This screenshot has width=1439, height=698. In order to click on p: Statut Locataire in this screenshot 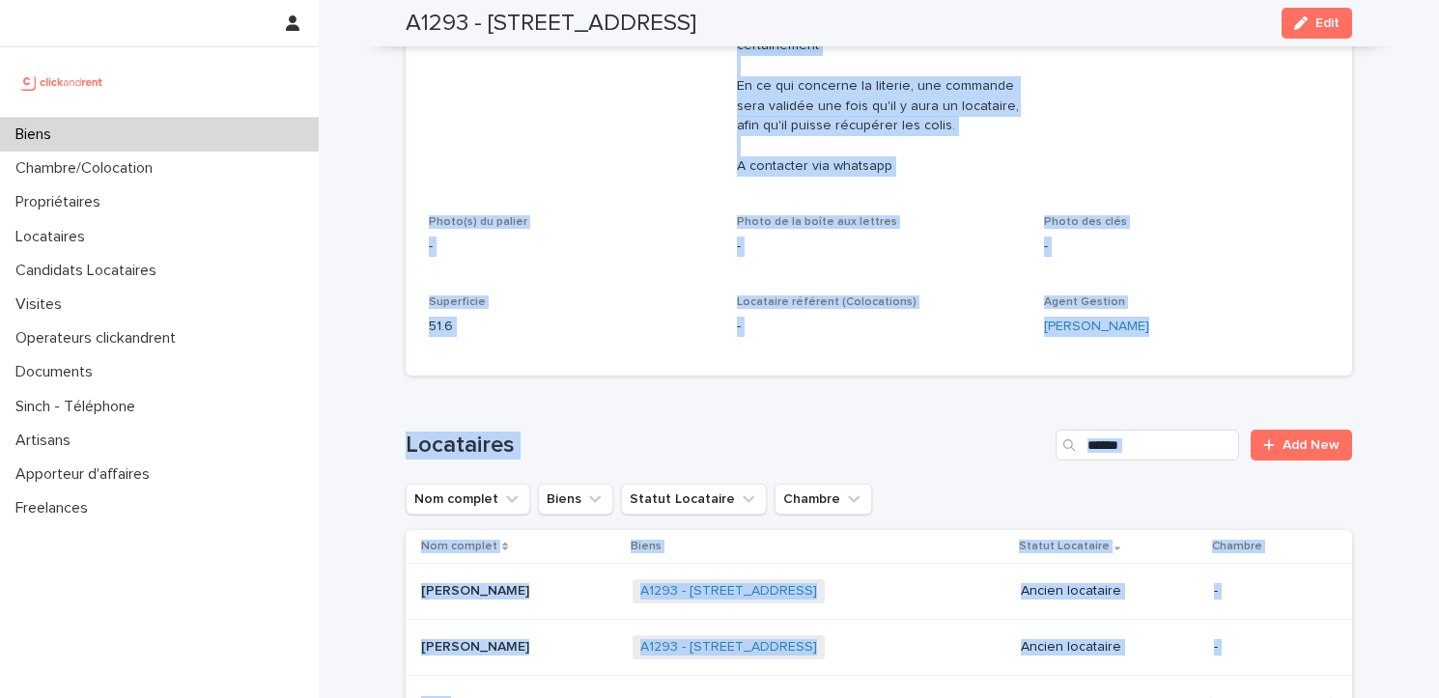, I will do `click(1065, 547)`.